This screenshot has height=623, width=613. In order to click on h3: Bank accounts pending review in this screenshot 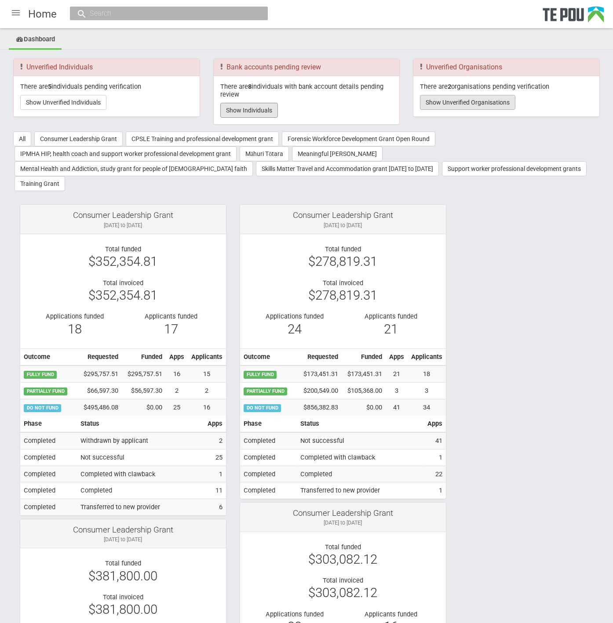, I will do `click(306, 67)`.